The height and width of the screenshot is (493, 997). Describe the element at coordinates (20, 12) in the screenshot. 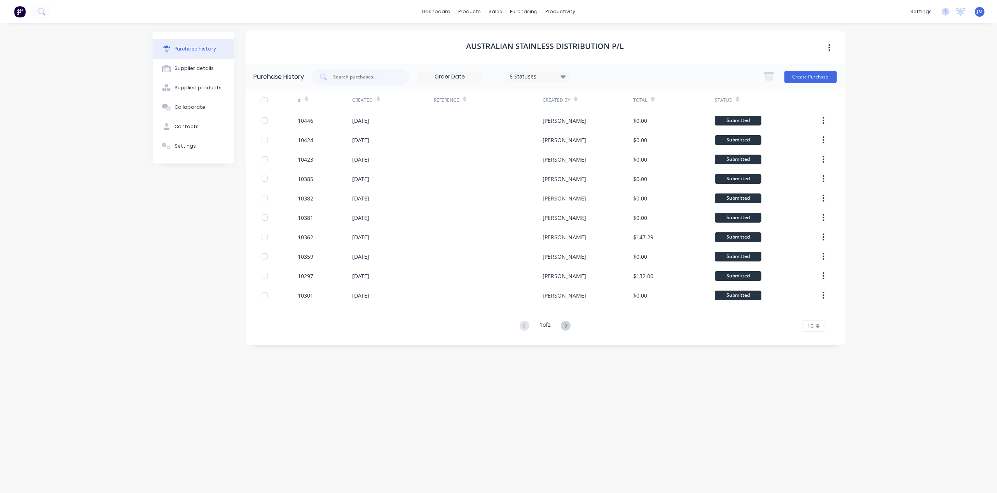

I see `img: Factory` at that location.